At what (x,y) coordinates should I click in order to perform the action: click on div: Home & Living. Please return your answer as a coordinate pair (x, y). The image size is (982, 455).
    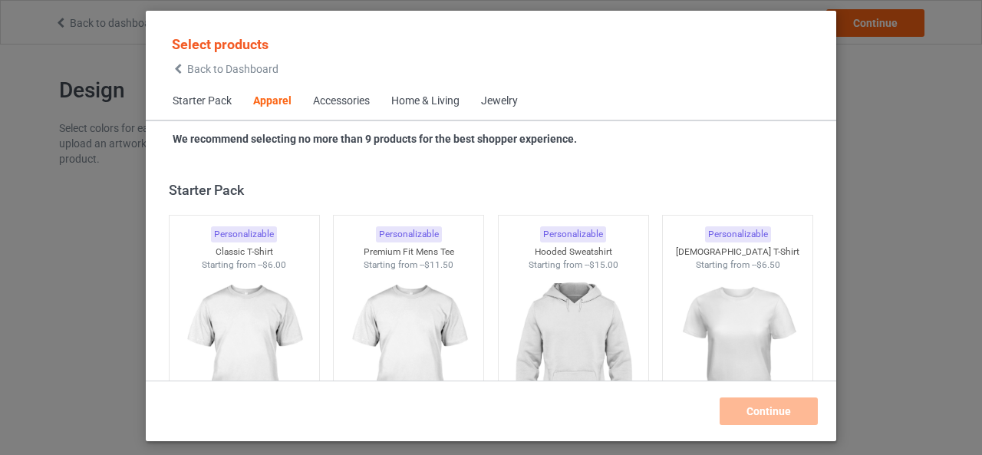
    Looking at the image, I should click on (425, 101).